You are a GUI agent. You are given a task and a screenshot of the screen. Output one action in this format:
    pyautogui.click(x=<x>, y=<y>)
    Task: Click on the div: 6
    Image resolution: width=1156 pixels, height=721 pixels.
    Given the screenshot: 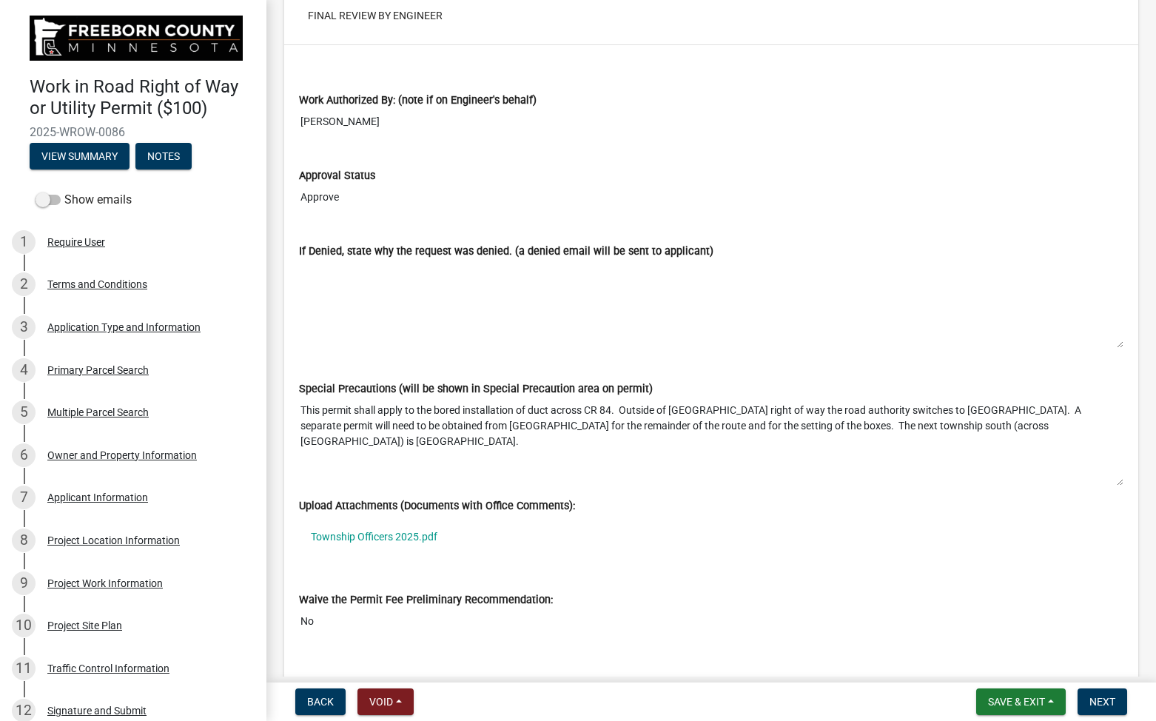 What is the action you would take?
    pyautogui.click(x=24, y=455)
    